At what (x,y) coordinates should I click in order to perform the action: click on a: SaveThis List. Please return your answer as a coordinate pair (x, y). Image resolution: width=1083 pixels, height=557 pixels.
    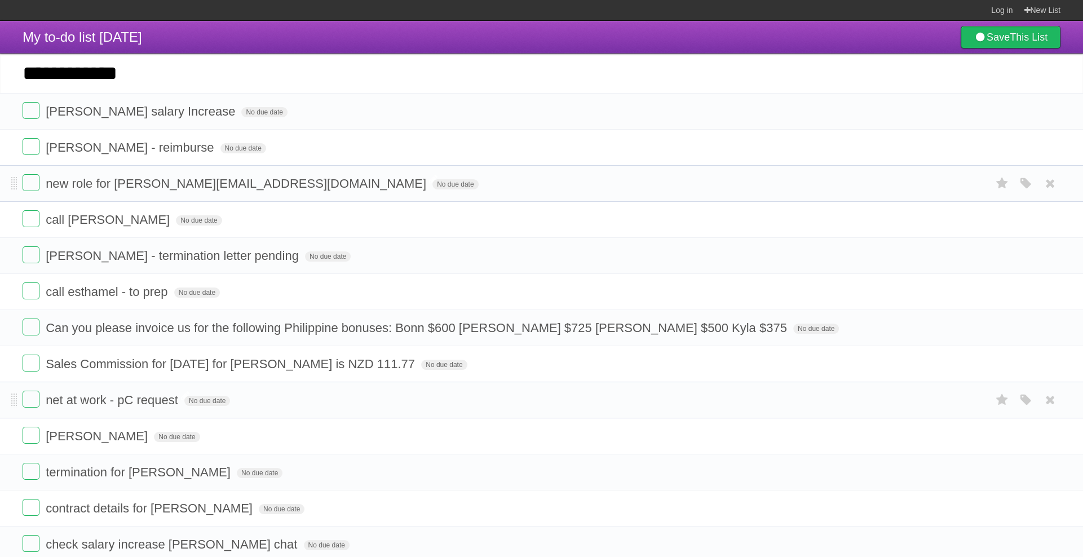
    Looking at the image, I should click on (1011, 37).